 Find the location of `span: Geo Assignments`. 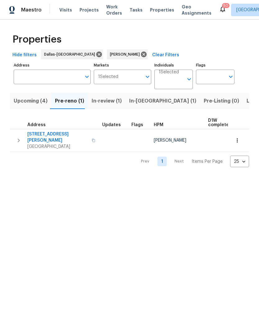

span: Geo Assignments is located at coordinates (197, 10).